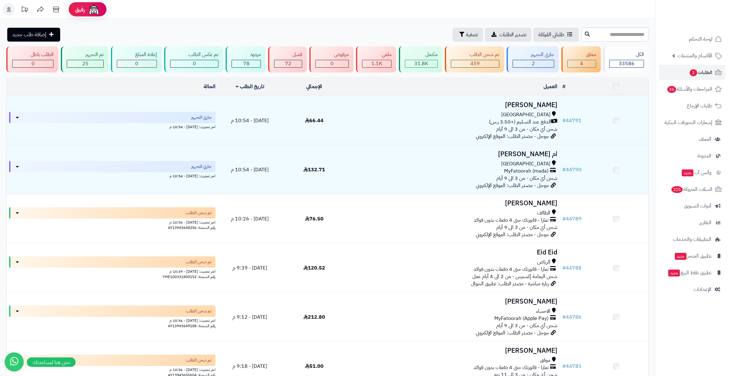 This screenshot has width=729, height=376. Describe the element at coordinates (692, 239) in the screenshot. I see `a: التطبيقات والخدمات` at that location.